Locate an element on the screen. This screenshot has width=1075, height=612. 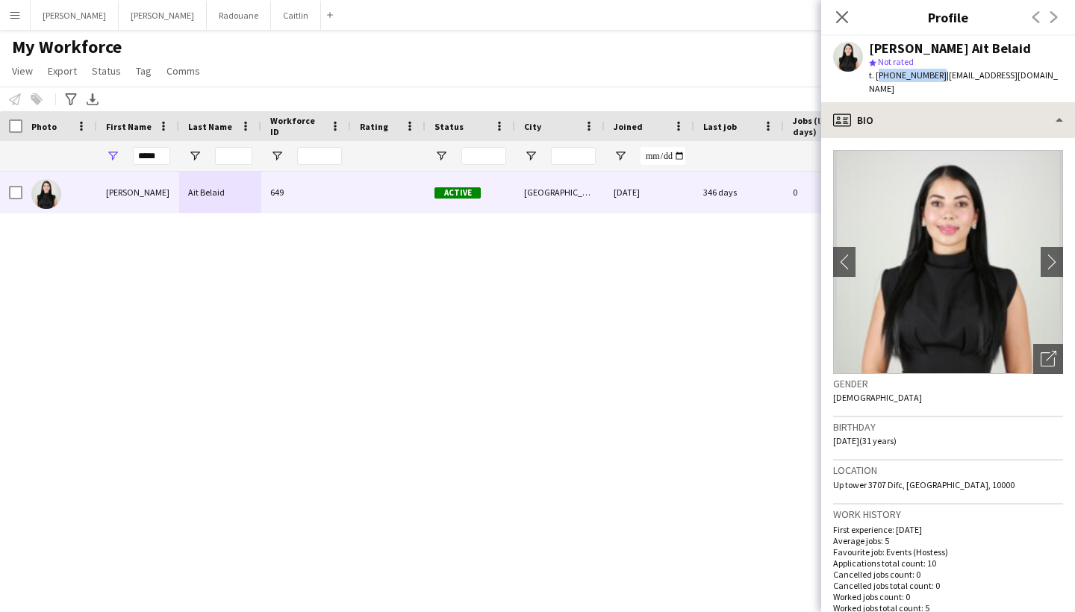
input: First Name Filter Input is located at coordinates (152, 156).